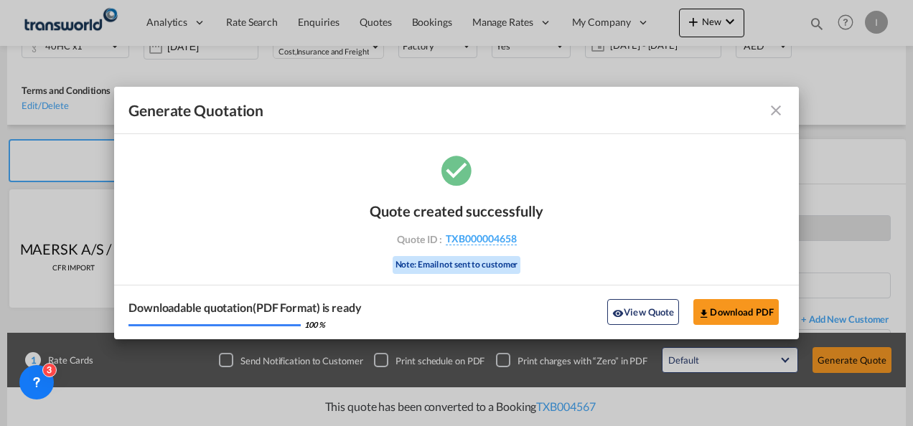  Describe the element at coordinates (481, 239) in the screenshot. I see `span: TXB000004658` at that location.